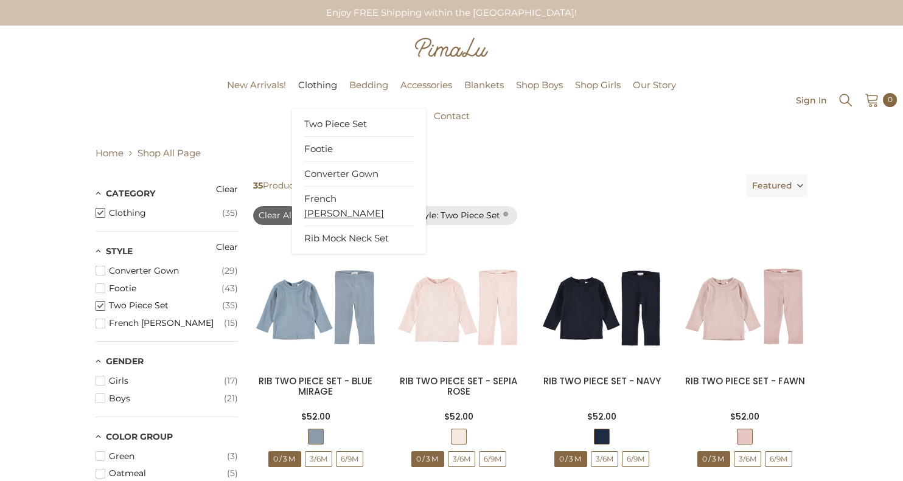 The height and width of the screenshot is (481, 903). What do you see at coordinates (602, 381) in the screenshot?
I see `a: RIB TWO PIECE SET - NAVY` at bounding box center [602, 381].